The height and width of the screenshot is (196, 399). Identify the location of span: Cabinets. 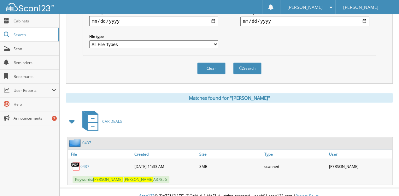
(35, 21).